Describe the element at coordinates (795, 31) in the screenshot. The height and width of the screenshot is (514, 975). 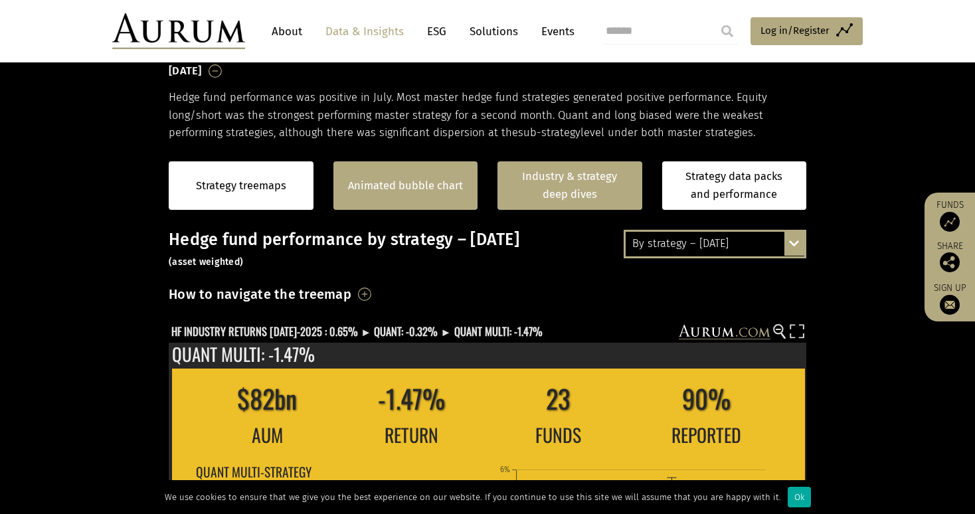
I see `span: Log in/Register` at that location.